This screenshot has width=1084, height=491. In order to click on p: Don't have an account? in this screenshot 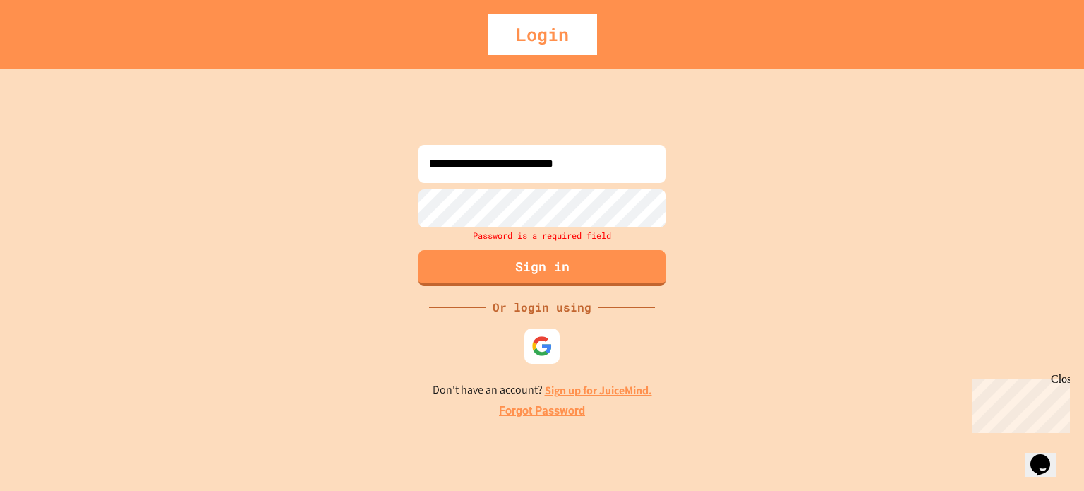, I will do `click(542, 390)`.